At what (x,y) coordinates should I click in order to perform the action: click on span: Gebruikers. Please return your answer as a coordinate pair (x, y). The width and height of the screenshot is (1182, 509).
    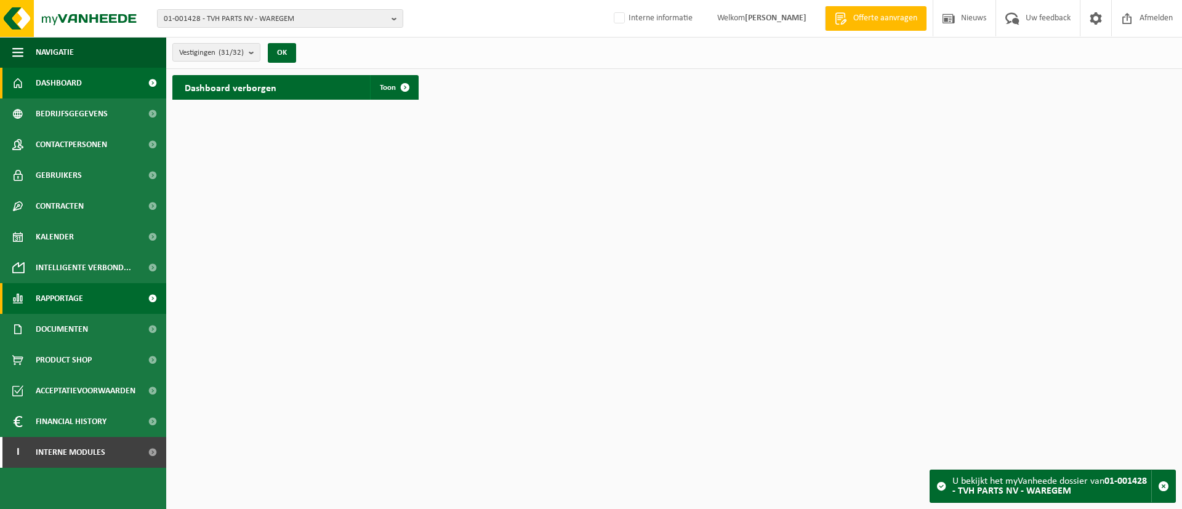
    Looking at the image, I should click on (58, 175).